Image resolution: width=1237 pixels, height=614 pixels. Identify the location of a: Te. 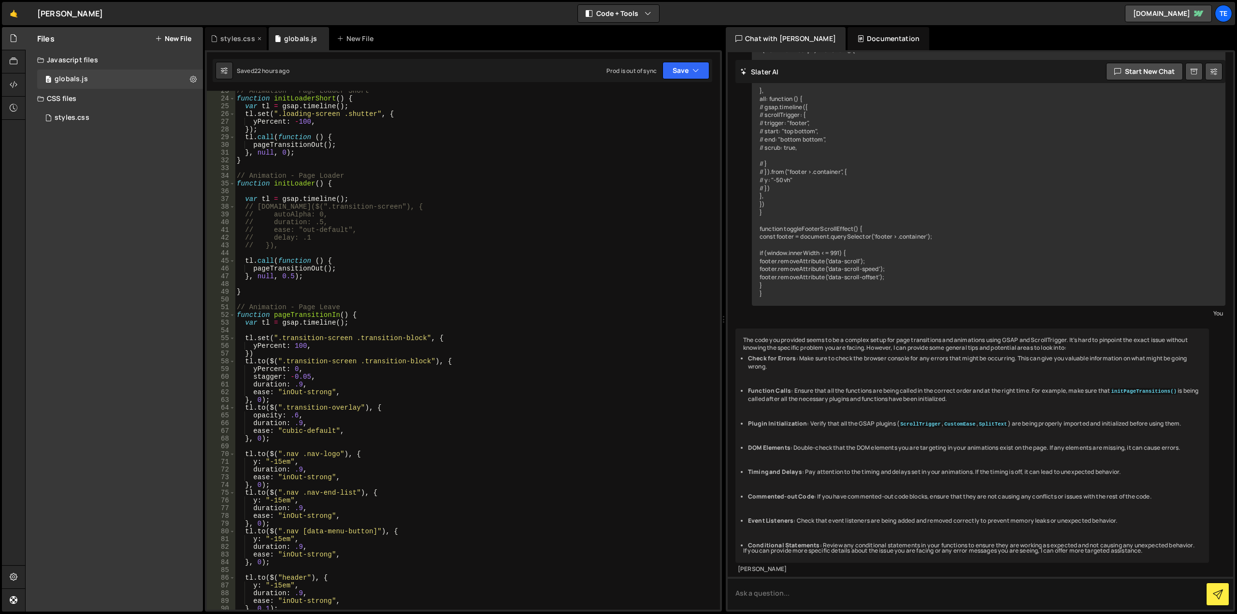
(1224, 14).